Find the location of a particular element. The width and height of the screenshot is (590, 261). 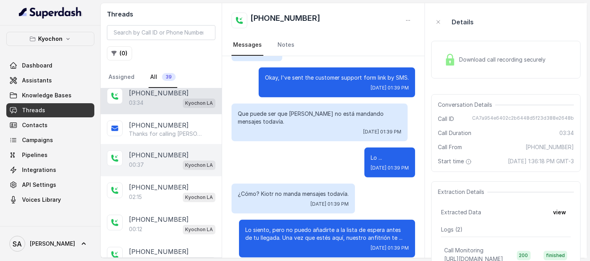

p: Logs ( 2 ) is located at coordinates (506, 230).